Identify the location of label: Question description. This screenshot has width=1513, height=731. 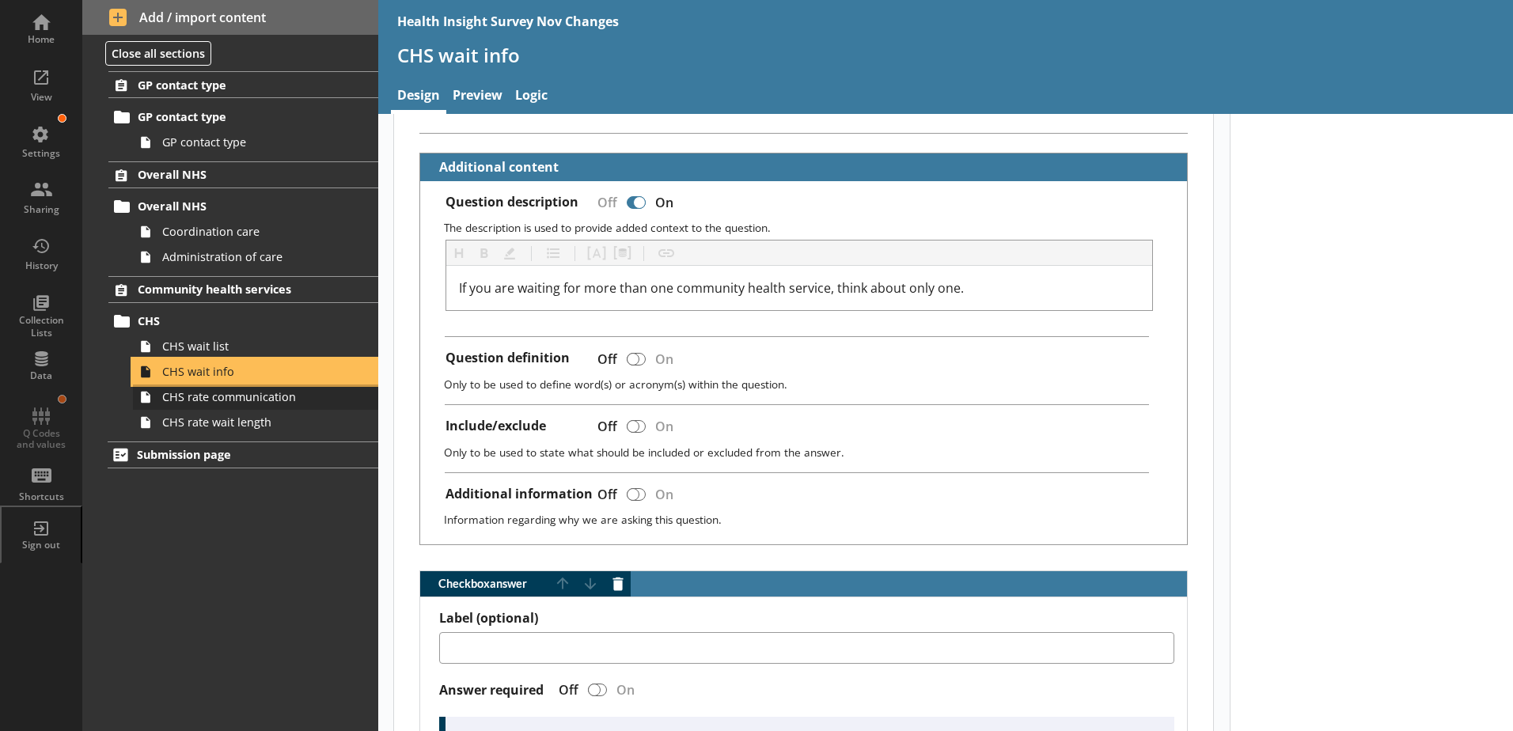
(512, 202).